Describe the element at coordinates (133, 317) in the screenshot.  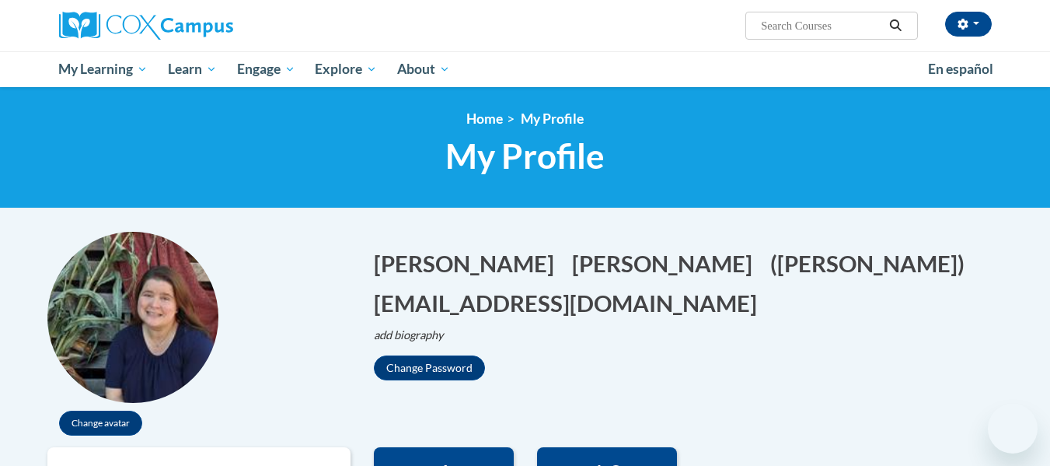
I see `div: Click to change the profile picture` at that location.